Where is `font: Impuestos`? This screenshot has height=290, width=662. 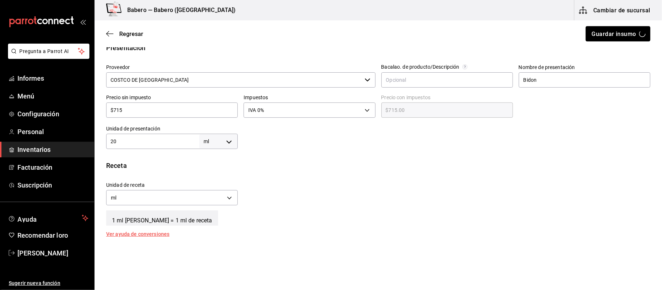 font: Impuestos is located at coordinates (256, 98).